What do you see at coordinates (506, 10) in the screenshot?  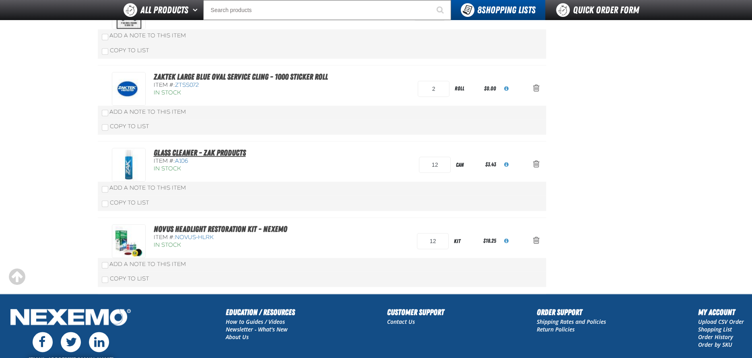 I see `span: Shopping Lists` at bounding box center [506, 10].